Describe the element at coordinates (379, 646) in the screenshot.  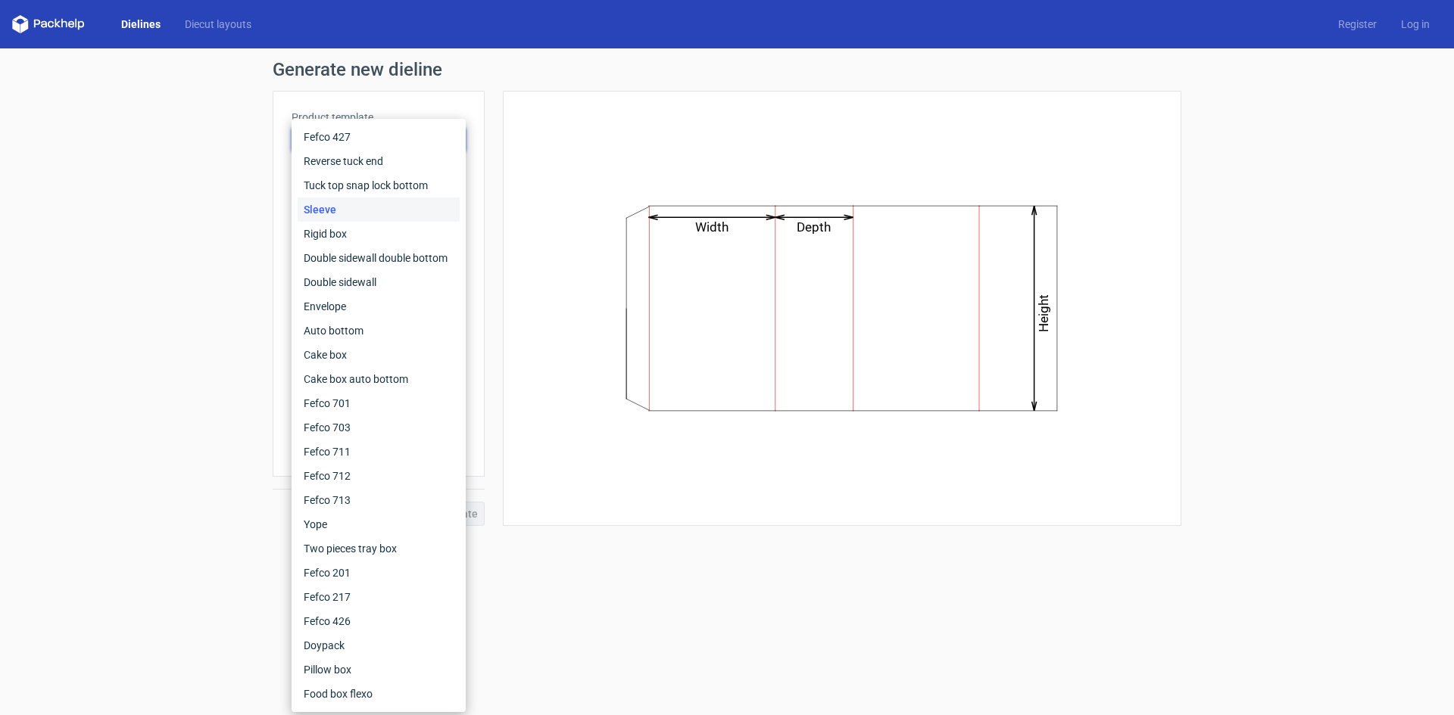
I see `div: Doypack` at that location.